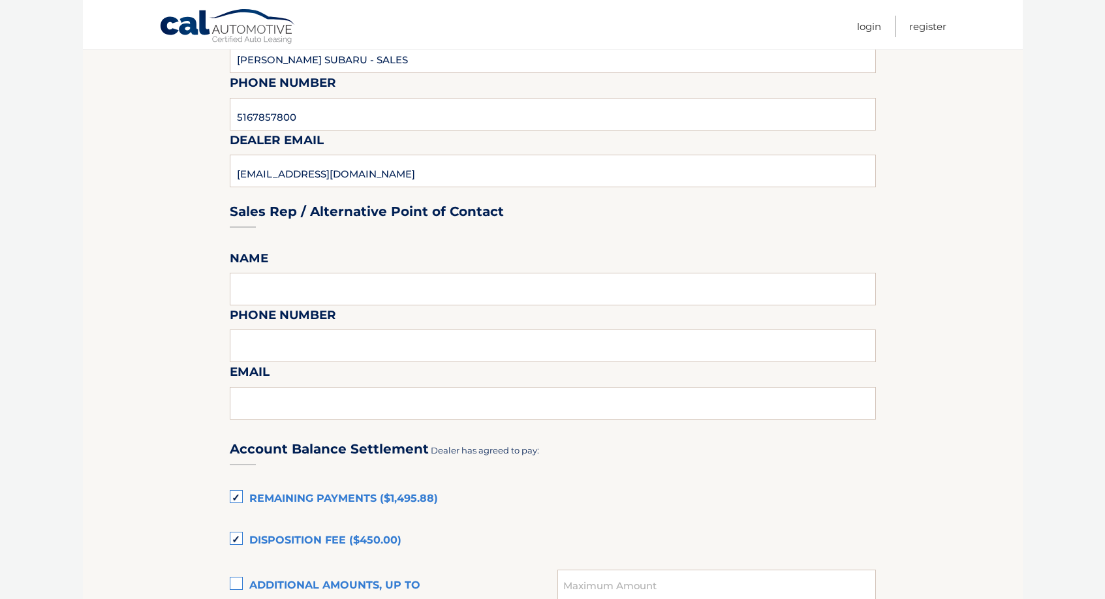  I want to click on a: Cal Automotive, so click(228, 27).